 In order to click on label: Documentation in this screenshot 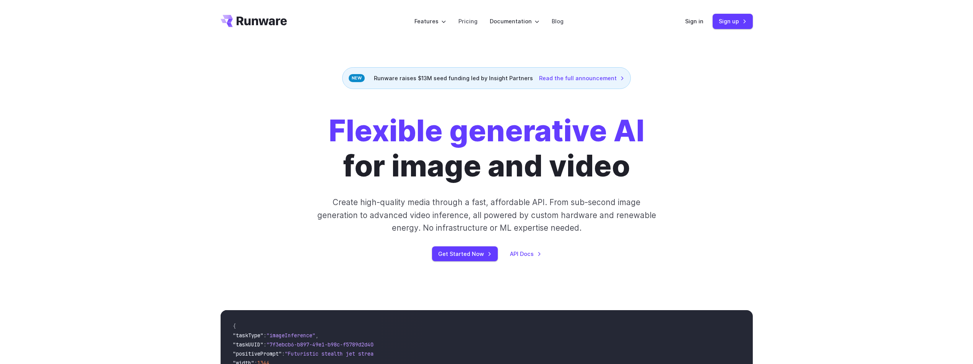, I will do `click(514, 21)`.